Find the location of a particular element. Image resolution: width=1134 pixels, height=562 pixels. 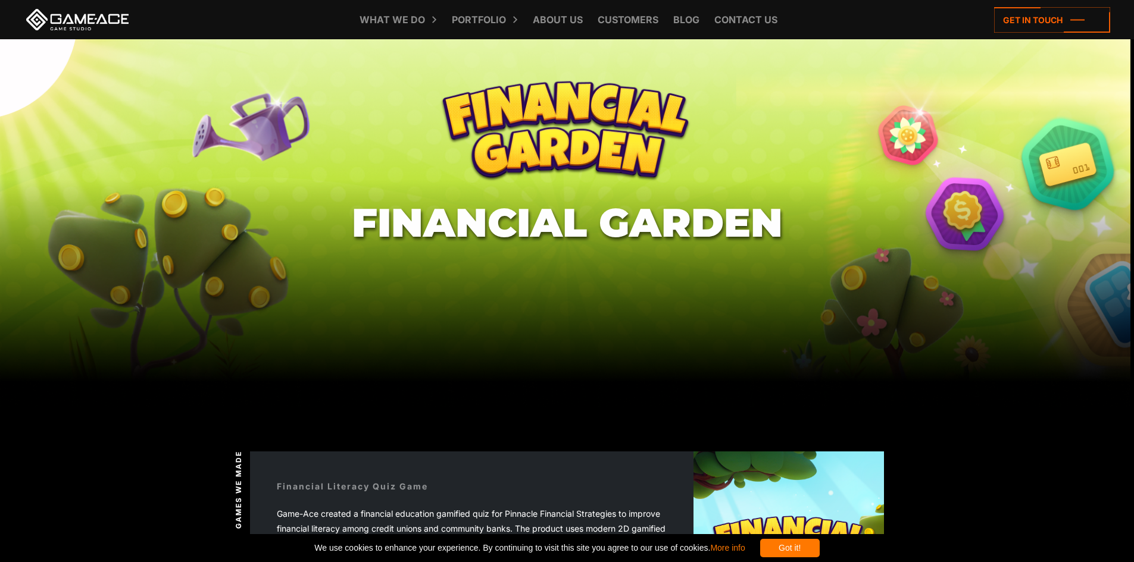

a: More info is located at coordinates (727, 548).